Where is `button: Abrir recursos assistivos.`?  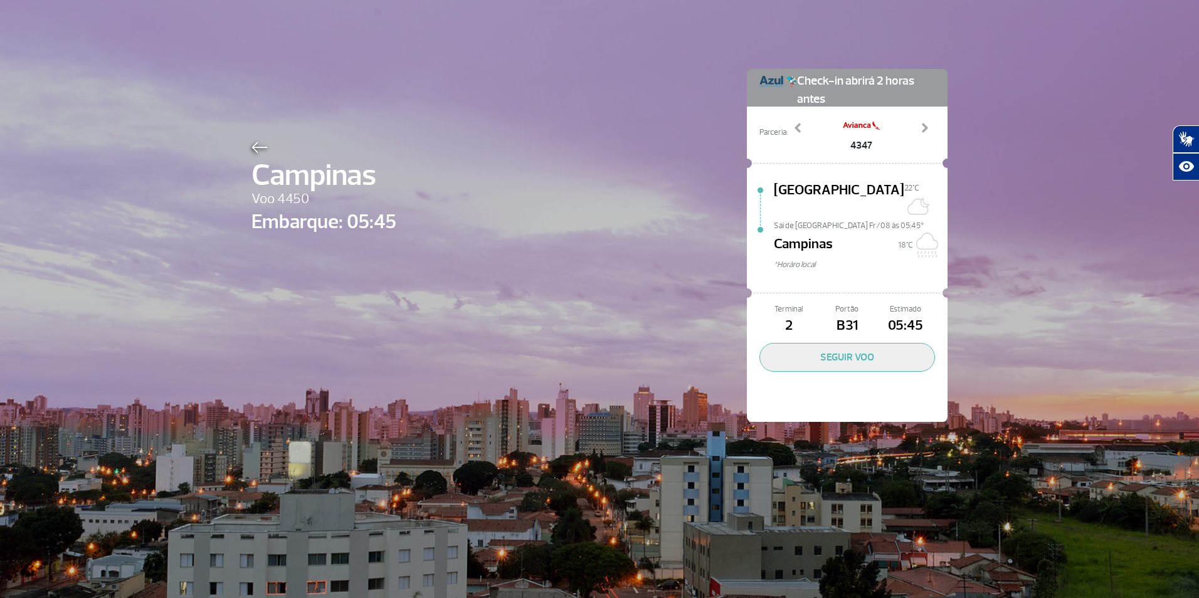 button: Abrir recursos assistivos. is located at coordinates (1186, 167).